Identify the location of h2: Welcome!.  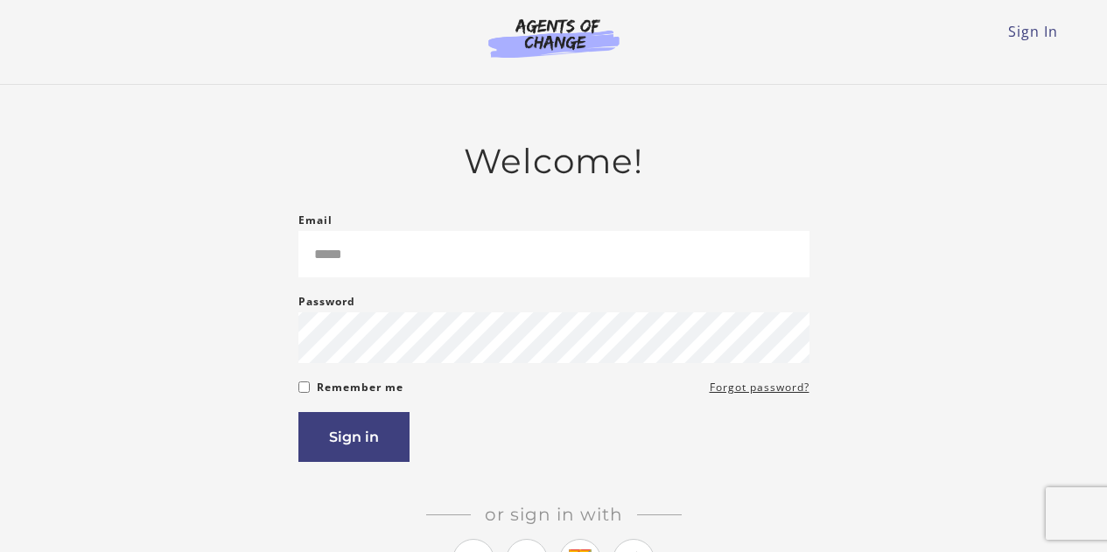
(554, 161).